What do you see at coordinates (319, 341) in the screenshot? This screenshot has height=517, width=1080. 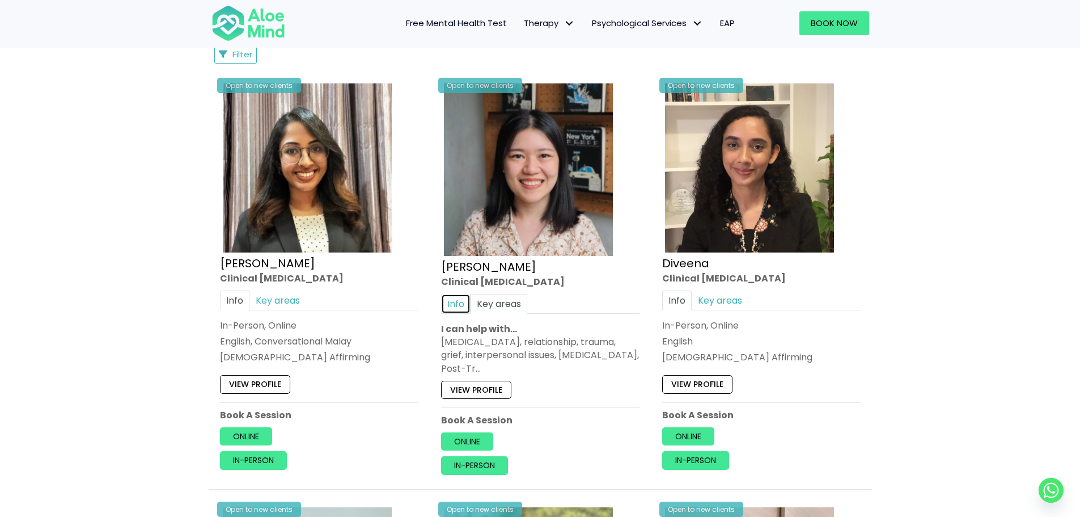 I see `p: English, Conversational Malay` at bounding box center [319, 341].